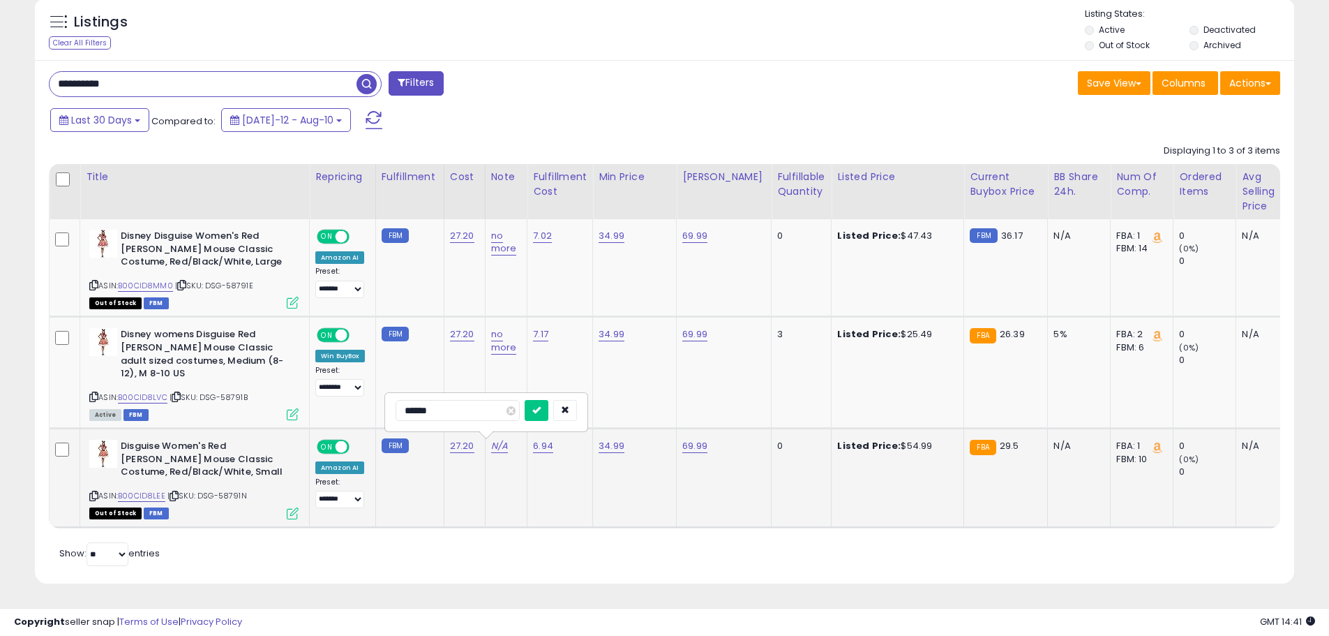 The width and height of the screenshot is (1329, 636). Describe the element at coordinates (895, 334) in the screenshot. I see `div: $25.49` at that location.